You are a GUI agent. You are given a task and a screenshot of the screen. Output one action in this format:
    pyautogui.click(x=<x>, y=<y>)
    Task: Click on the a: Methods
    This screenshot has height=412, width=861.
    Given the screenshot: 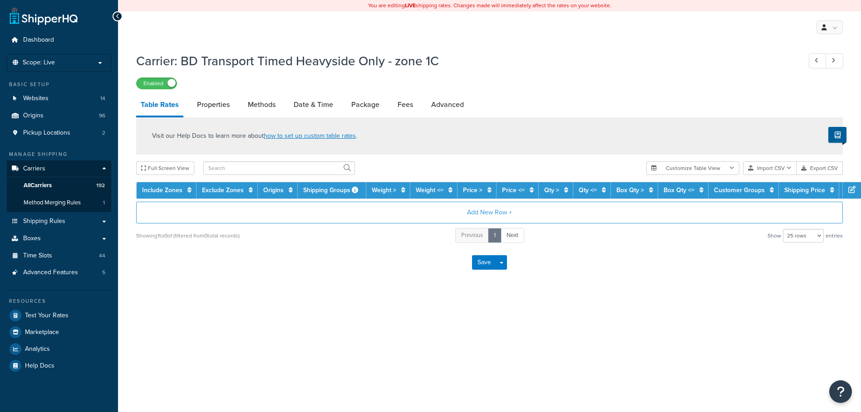 What is the action you would take?
    pyautogui.click(x=261, y=105)
    